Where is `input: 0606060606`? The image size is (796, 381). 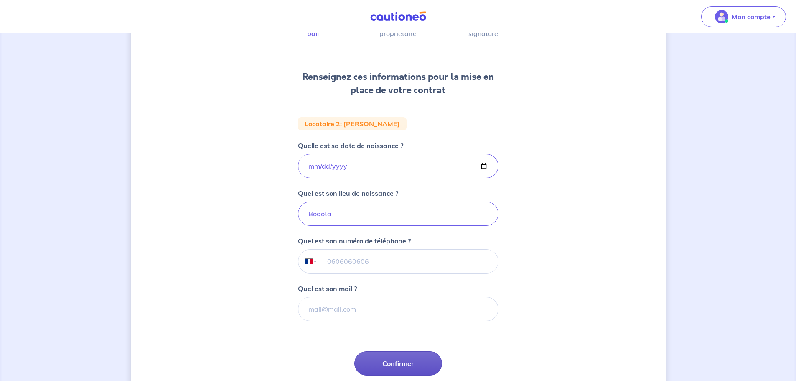 input: 0606060606 is located at coordinates (408, 261).